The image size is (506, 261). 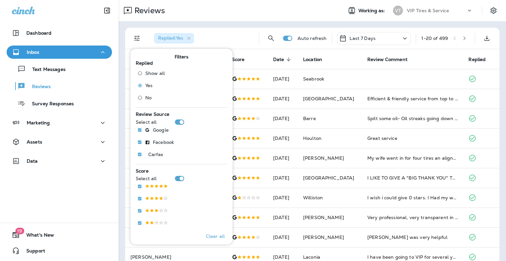 What do you see at coordinates (163, 142) in the screenshot?
I see `p: Facebook` at bounding box center [163, 142].